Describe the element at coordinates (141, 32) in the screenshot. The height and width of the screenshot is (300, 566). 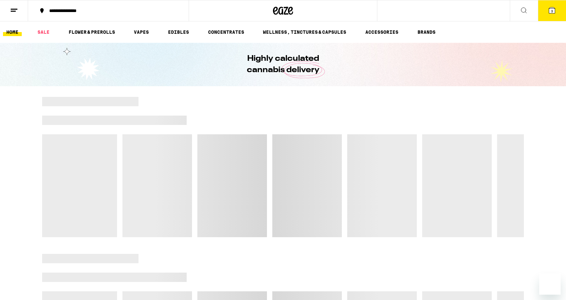
I see `a: VAPES` at that location.